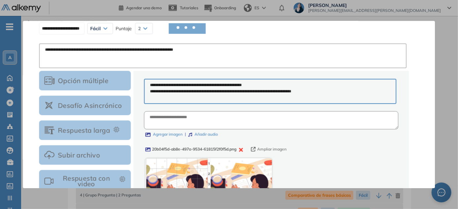 The image size is (458, 209). What do you see at coordinates (95, 28) in the screenshot?
I see `span: Fácil` at bounding box center [95, 28].